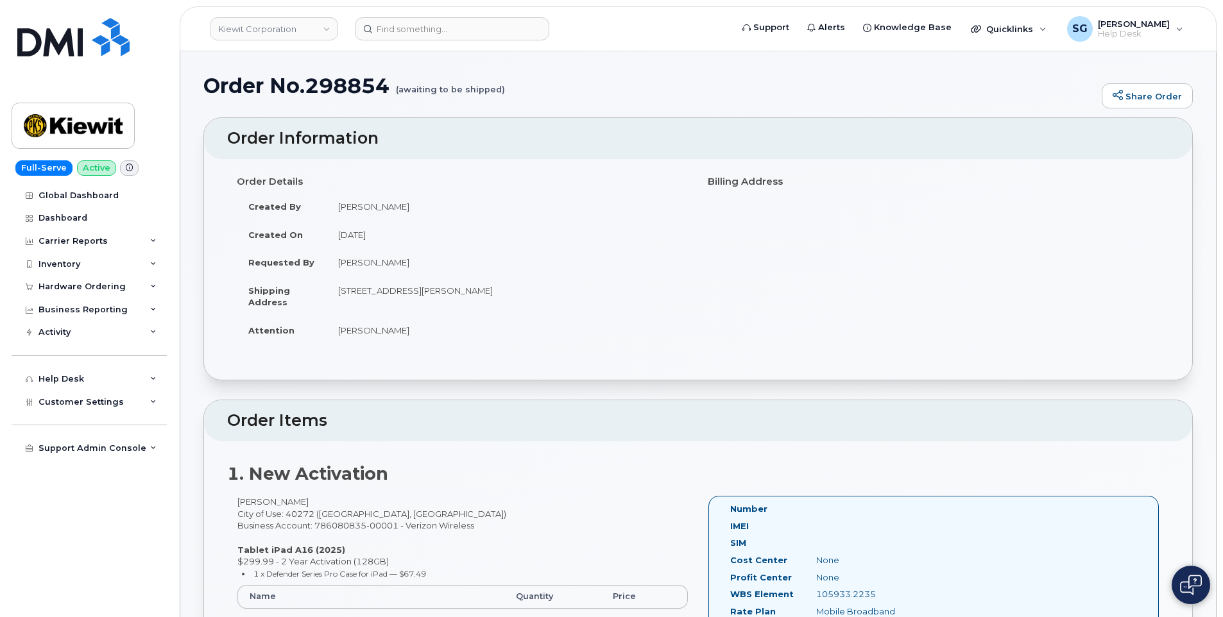  Describe the element at coordinates (762, 594) in the screenshot. I see `label: WBS Element` at that location.